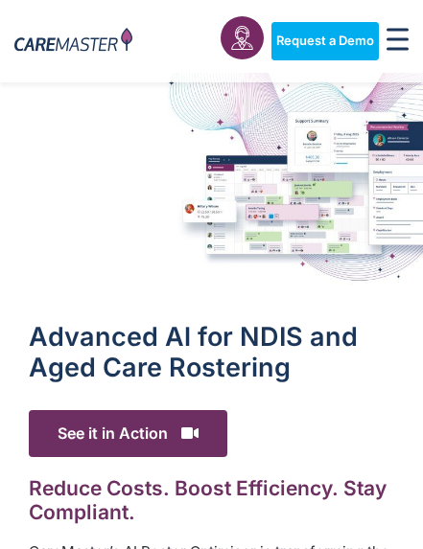 The width and height of the screenshot is (423, 549). Describe the element at coordinates (397, 41) in the screenshot. I see `div: Menu Toggle` at that location.